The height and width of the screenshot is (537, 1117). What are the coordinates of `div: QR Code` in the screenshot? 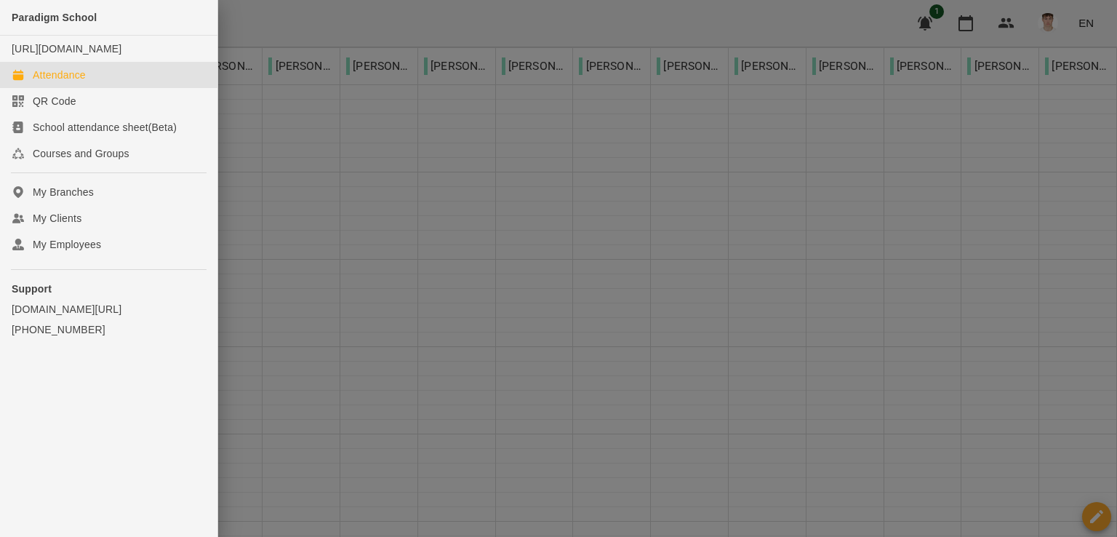 It's located at (55, 101).